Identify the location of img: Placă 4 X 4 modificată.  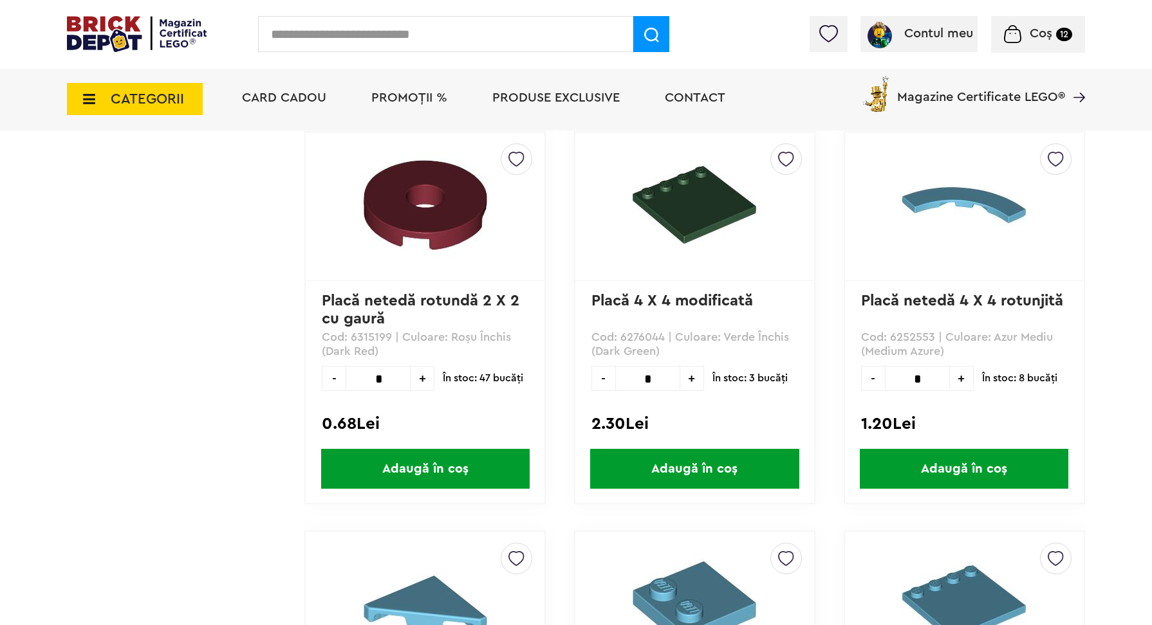
(694, 205).